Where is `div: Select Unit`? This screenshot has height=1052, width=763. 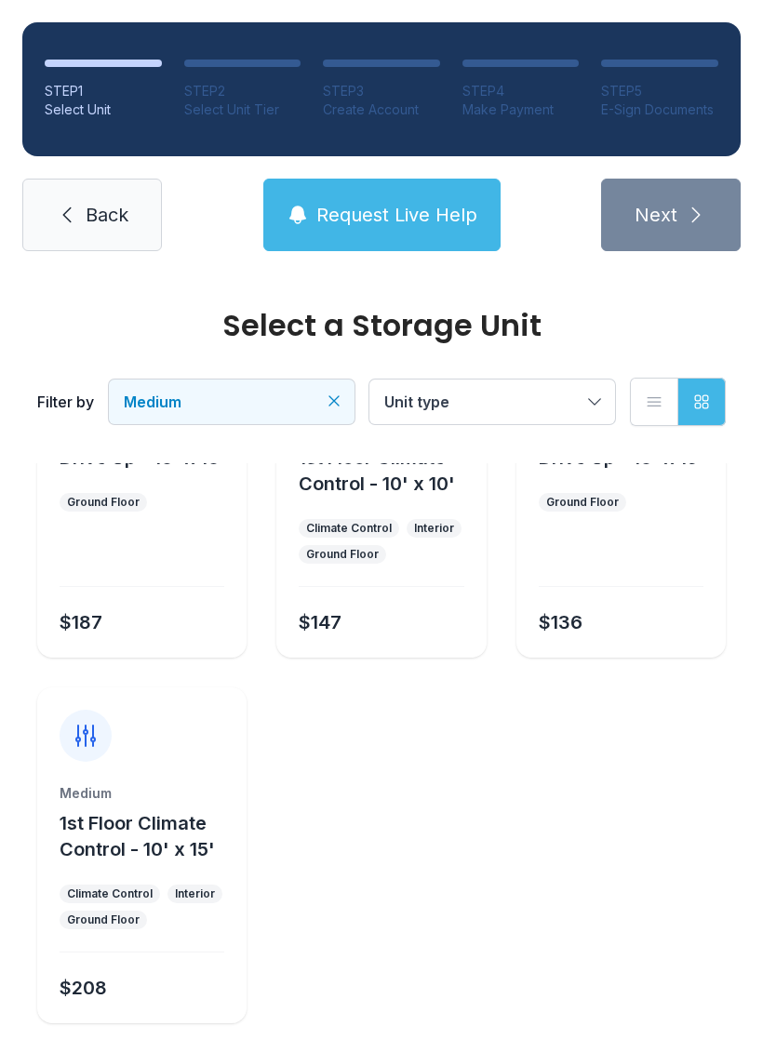 div: Select Unit is located at coordinates (103, 110).